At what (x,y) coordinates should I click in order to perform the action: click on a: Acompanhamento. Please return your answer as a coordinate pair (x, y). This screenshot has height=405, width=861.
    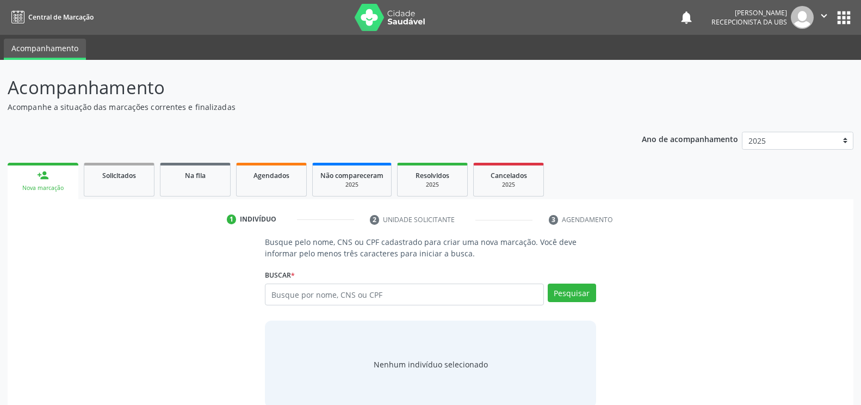
    Looking at the image, I should click on (45, 49).